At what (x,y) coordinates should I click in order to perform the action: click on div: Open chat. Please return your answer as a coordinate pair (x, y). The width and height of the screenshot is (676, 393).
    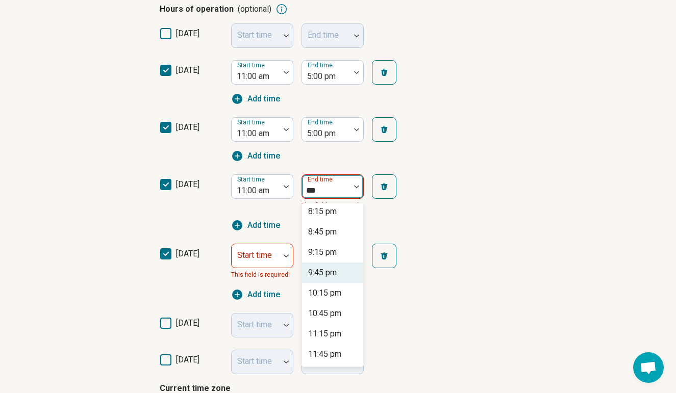
    Looking at the image, I should click on (648, 368).